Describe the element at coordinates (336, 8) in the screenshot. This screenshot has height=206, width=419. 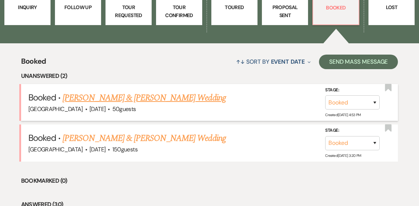
I see `p: Booked` at that location.